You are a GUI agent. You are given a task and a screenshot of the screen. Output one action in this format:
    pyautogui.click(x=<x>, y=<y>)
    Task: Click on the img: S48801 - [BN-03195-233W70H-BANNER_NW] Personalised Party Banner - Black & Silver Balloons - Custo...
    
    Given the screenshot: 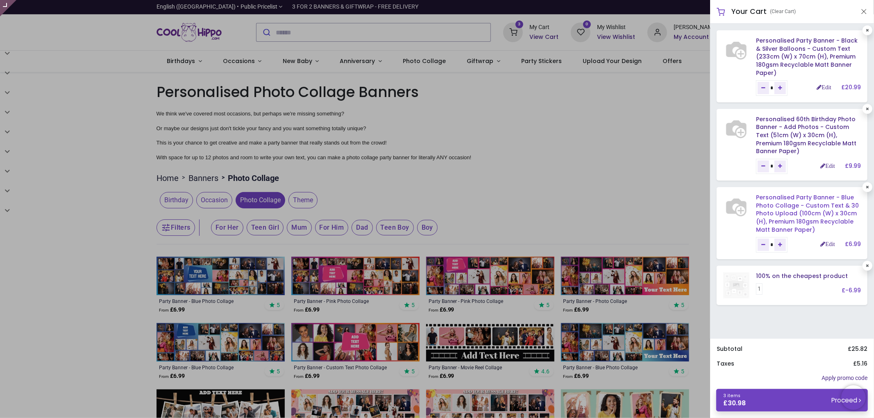 What is the action you would take?
    pyautogui.click(x=736, y=50)
    